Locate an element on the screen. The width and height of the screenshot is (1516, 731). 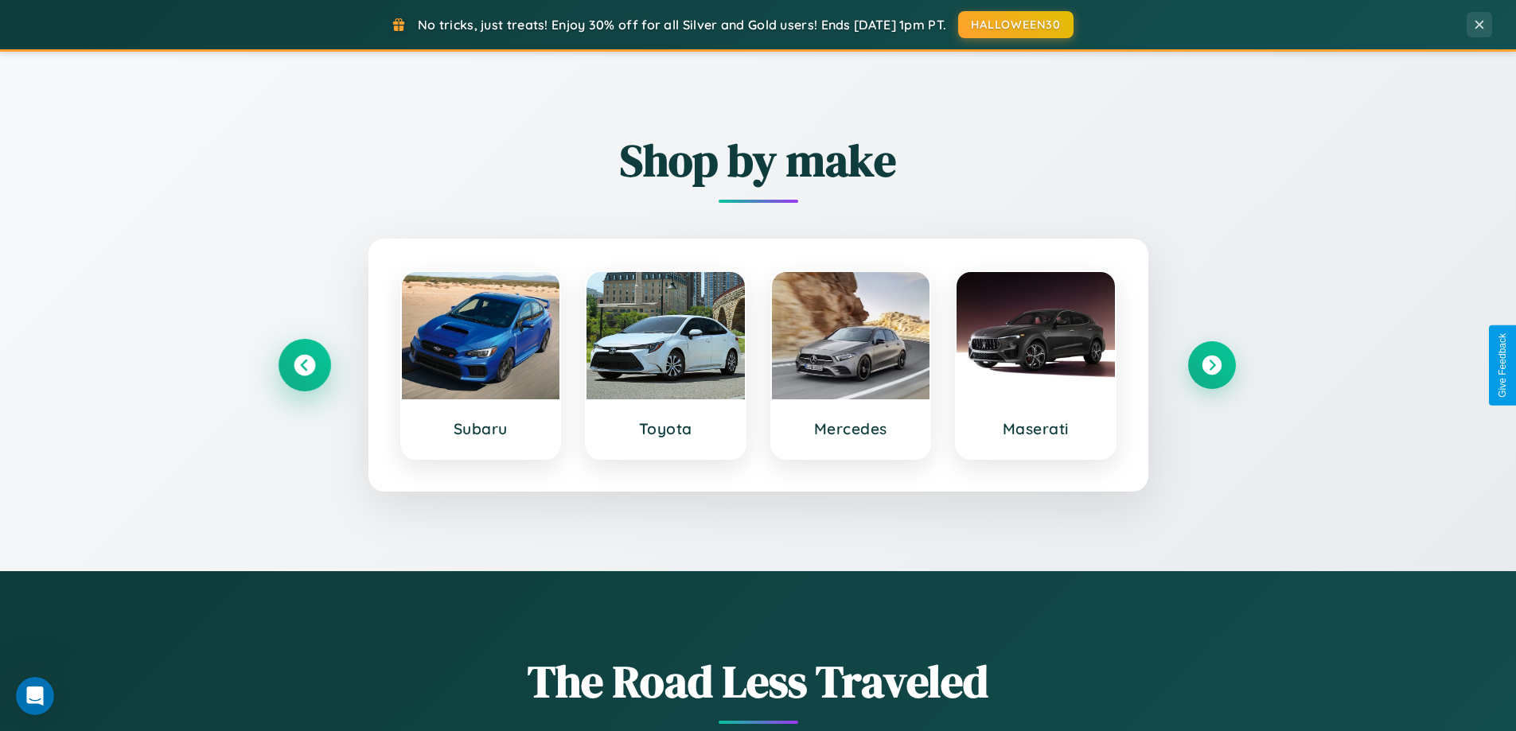
h3: Toyota is located at coordinates (665, 429).